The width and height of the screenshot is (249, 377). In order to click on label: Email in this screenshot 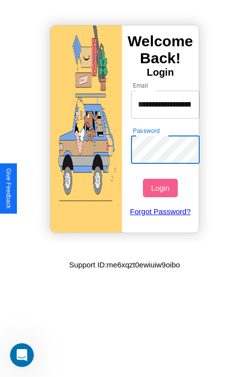, I will do `click(140, 85)`.